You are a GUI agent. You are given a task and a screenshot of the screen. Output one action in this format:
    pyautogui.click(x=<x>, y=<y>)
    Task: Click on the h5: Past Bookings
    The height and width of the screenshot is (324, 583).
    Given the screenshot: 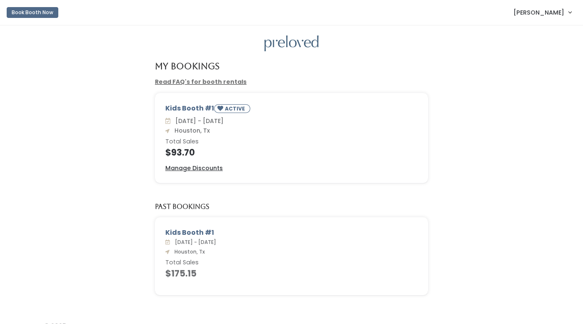 What is the action you would take?
    pyautogui.click(x=182, y=207)
    